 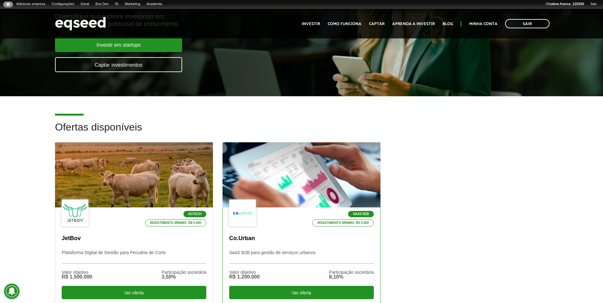 What do you see at coordinates (414, 24) in the screenshot?
I see `a: Aprenda a investir` at bounding box center [414, 24].